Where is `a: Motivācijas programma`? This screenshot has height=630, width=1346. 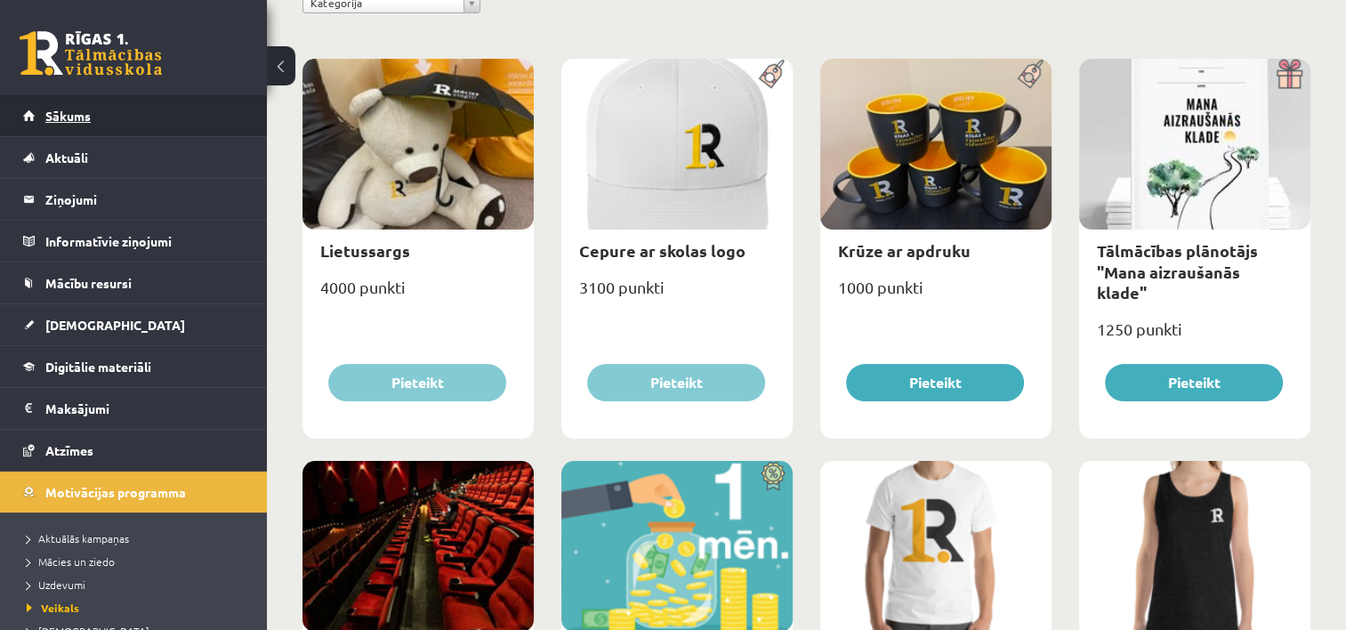
a: Motivācijas programma is located at coordinates (133, 492).